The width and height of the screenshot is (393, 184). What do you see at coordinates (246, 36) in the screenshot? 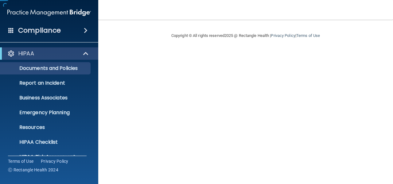
I see `div: Copyright © All rights reserved 2025 @ Rectangle Health | |` at bounding box center [246, 36].